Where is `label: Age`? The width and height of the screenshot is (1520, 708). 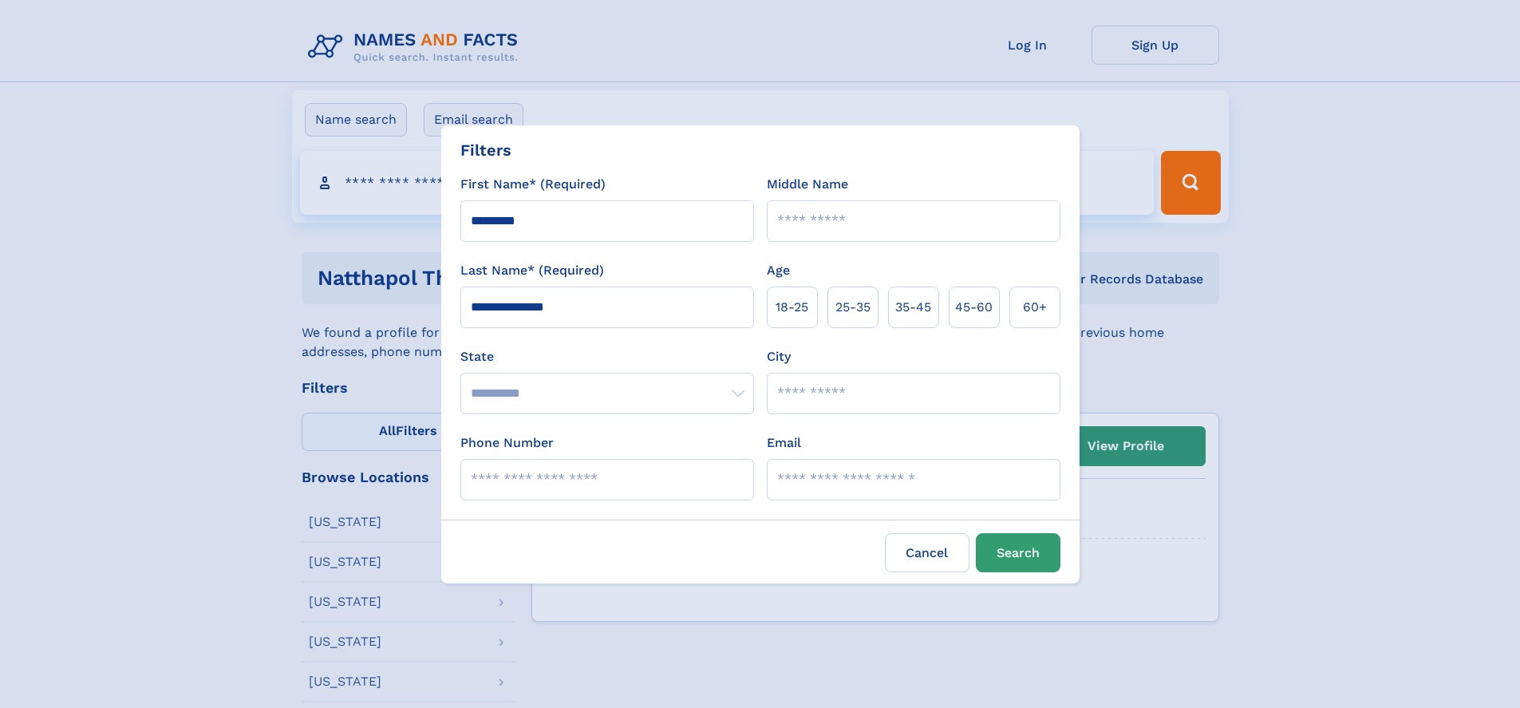
label: Age is located at coordinates (778, 271).